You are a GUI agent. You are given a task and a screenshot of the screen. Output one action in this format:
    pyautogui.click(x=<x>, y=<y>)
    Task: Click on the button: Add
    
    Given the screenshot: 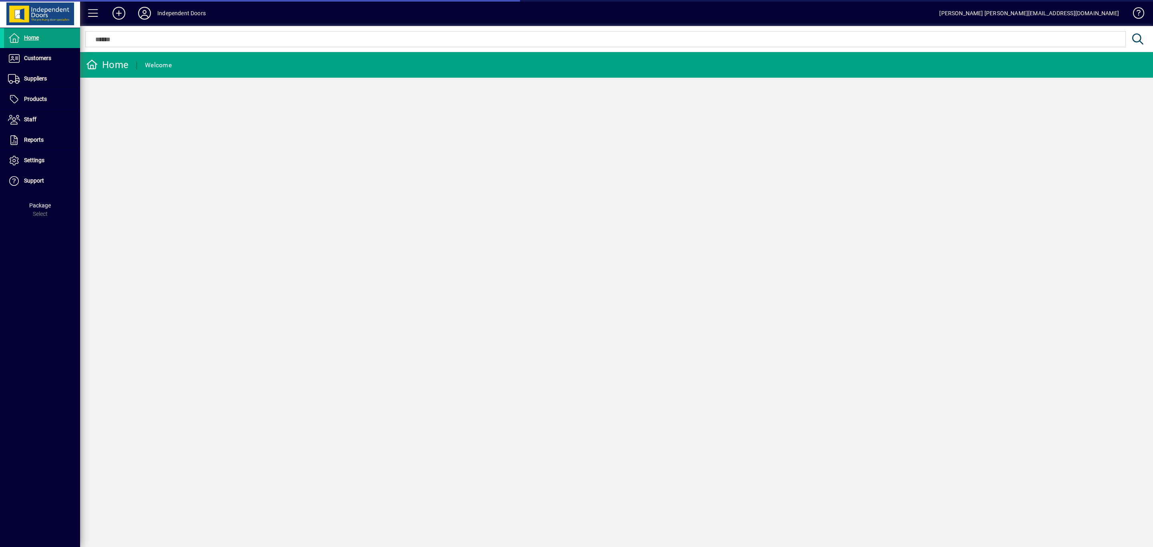 What is the action you would take?
    pyautogui.click(x=119, y=13)
    